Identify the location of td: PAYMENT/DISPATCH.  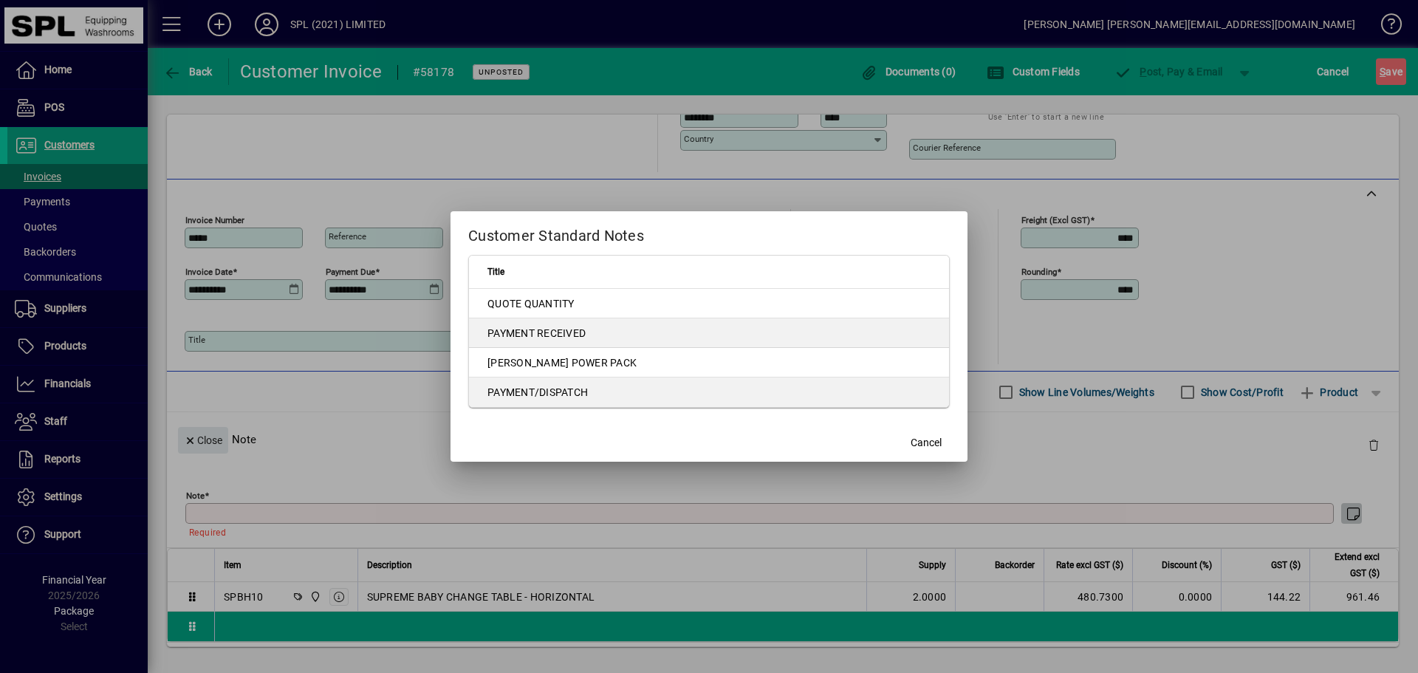
(709, 392).